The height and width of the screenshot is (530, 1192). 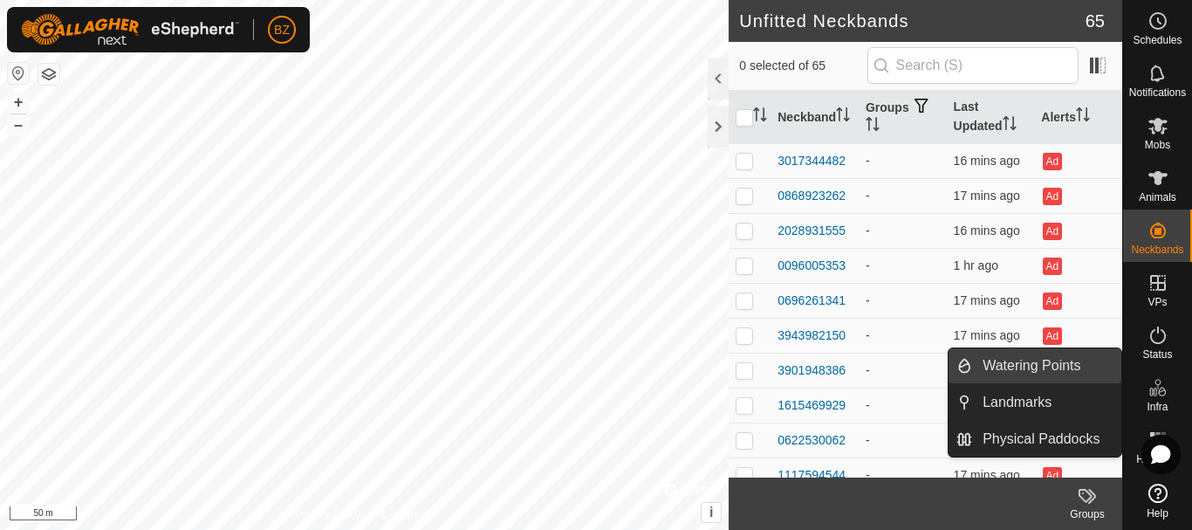 I want to click on li: Watering Points, so click(x=1035, y=366).